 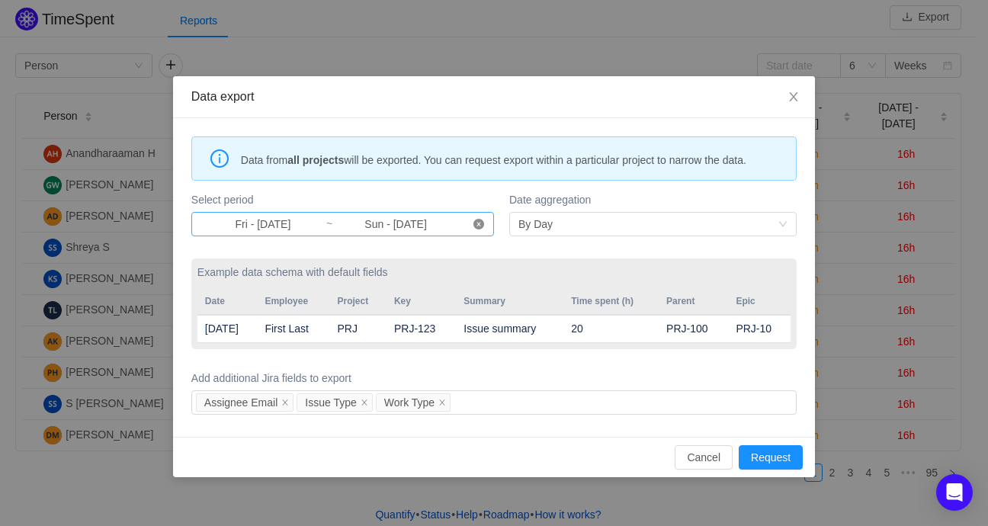 What do you see at coordinates (494, 272) in the screenshot?
I see `label: Example data schema with default fields` at bounding box center [494, 272].